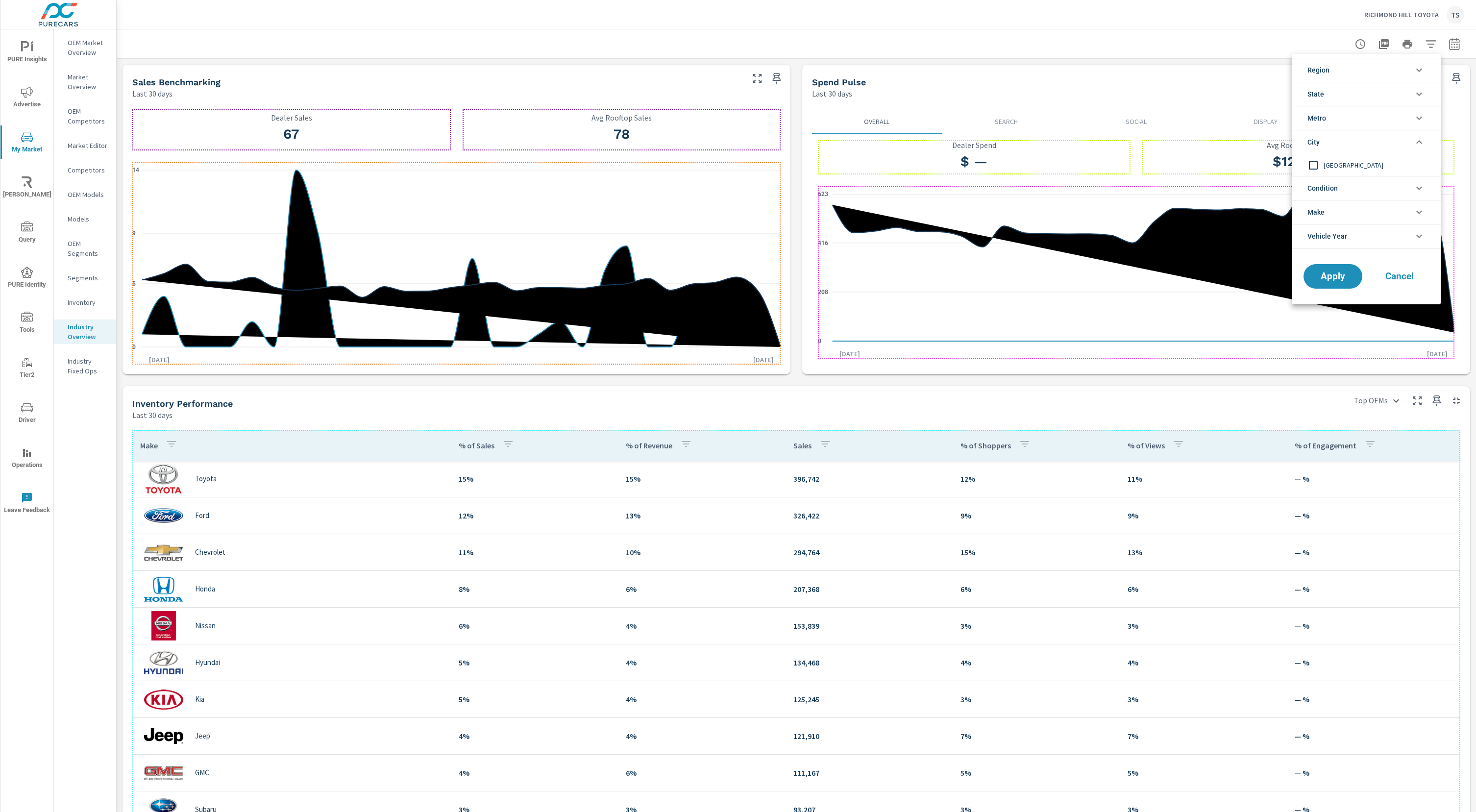 Image resolution: width=1476 pixels, height=812 pixels. Describe the element at coordinates (1400, 276) in the screenshot. I see `button: Cancel` at that location.